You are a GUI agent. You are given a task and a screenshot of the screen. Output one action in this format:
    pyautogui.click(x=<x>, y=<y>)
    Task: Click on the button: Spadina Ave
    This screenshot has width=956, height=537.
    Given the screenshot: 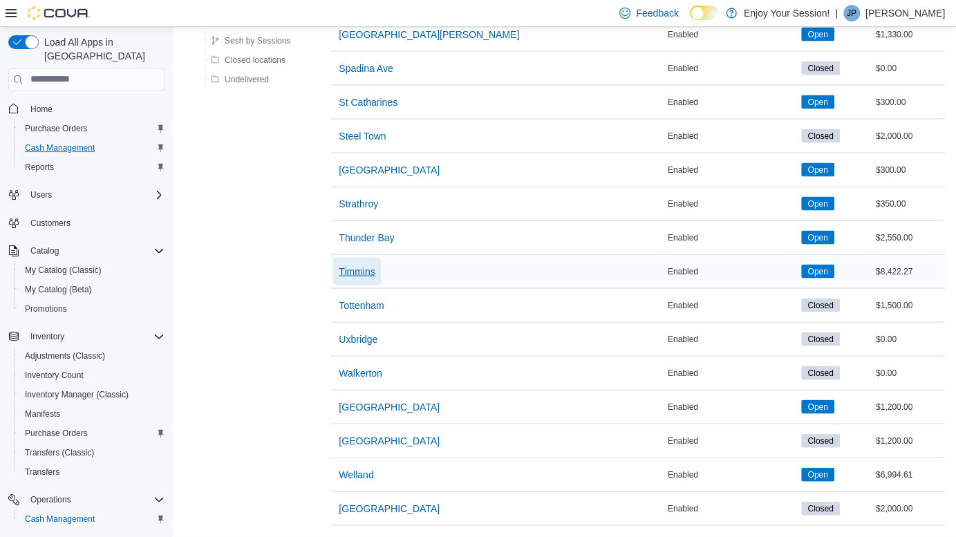 What is the action you would take?
    pyautogui.click(x=366, y=68)
    